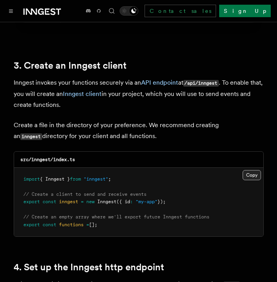 The image size is (277, 282). I want to click on span: // Create a client to send and receive events, so click(85, 194).